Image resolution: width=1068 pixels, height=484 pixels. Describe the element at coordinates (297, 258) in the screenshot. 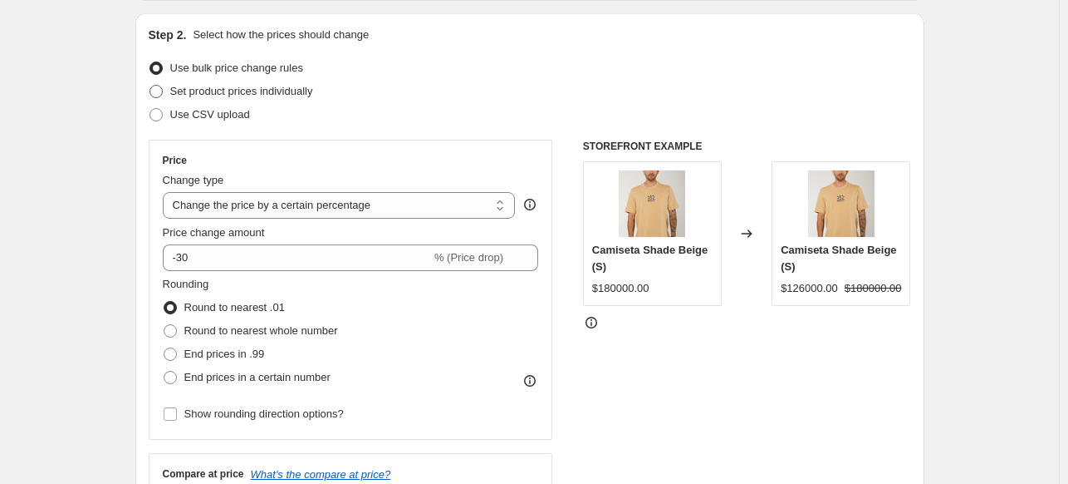

I see `input: -15` at that location.